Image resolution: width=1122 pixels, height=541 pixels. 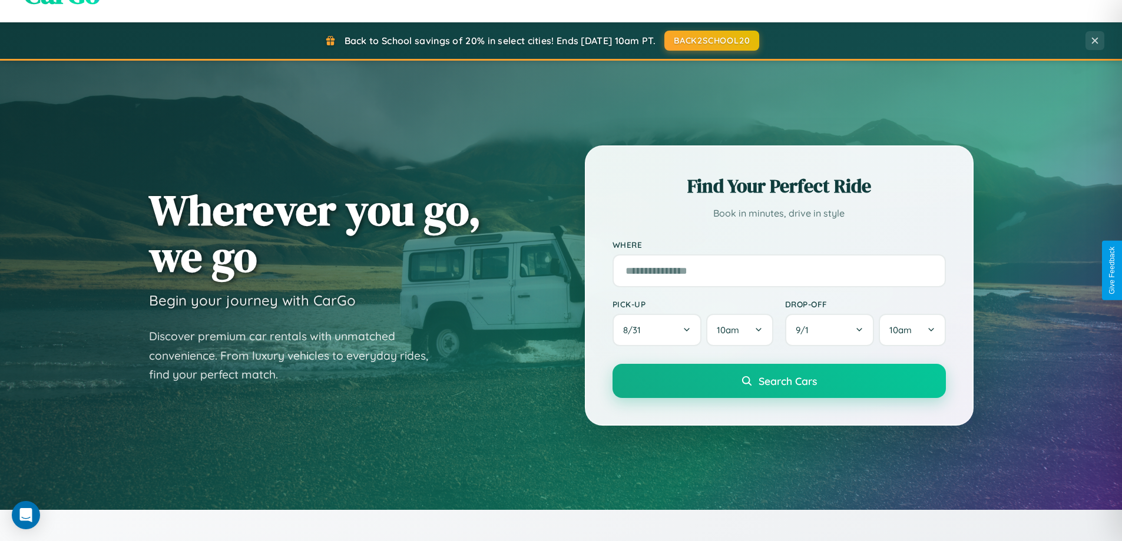 What do you see at coordinates (830, 330) in the screenshot?
I see `button: 9/1` at bounding box center [830, 330].